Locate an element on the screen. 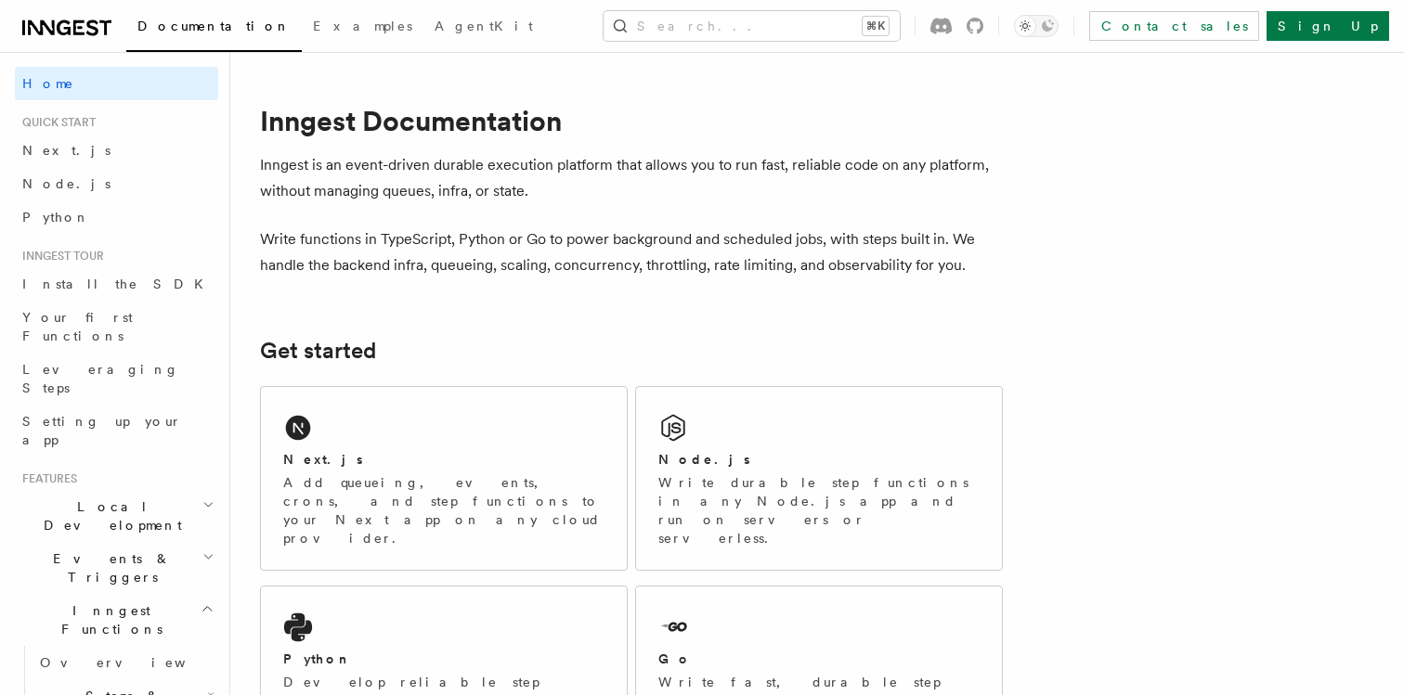  span: Your first Functions is located at coordinates (77, 327).